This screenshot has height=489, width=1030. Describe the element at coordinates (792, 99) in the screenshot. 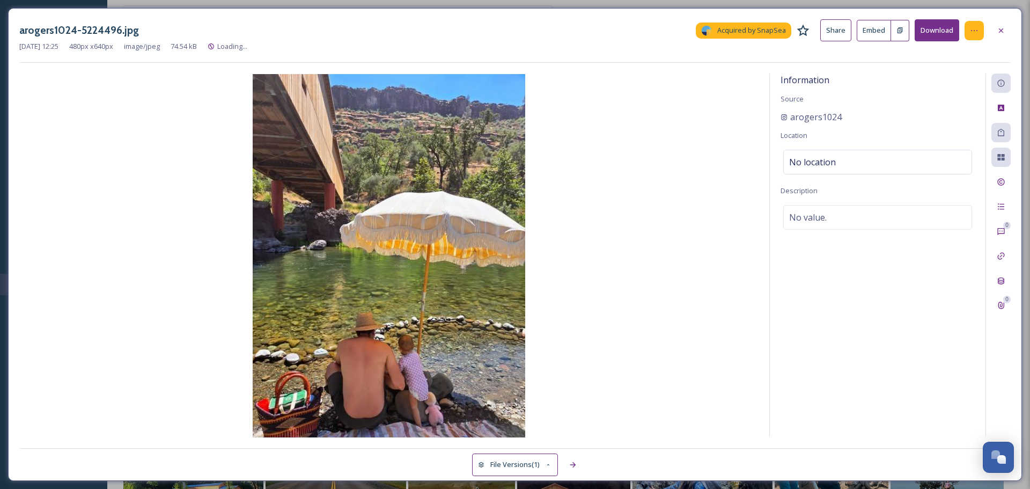

I see `span: Source` at that location.